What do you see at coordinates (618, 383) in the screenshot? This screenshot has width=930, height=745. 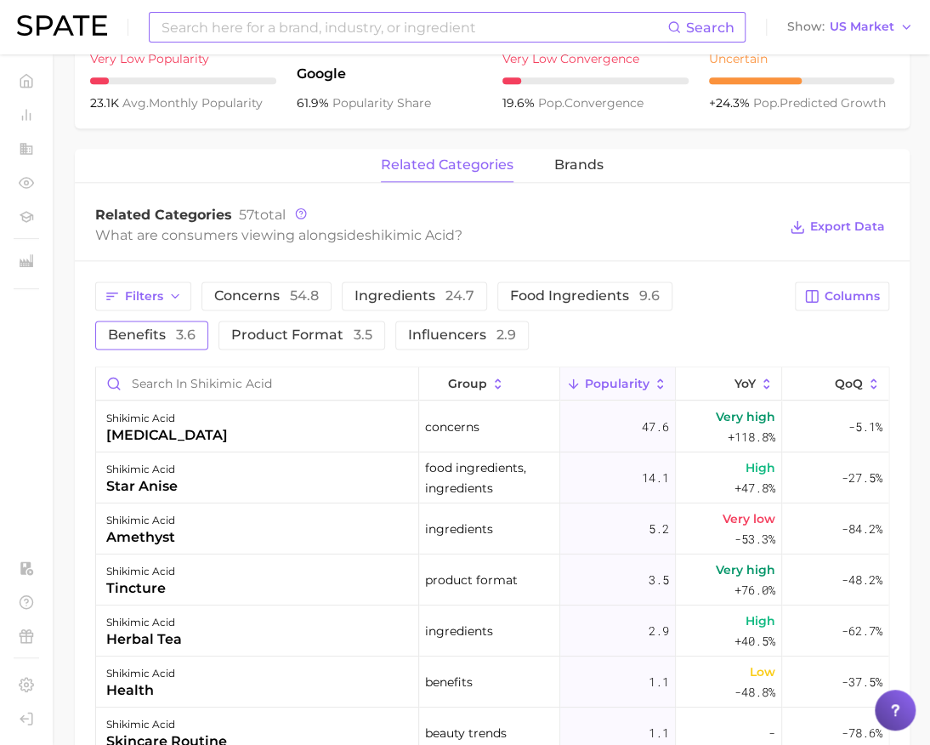 I see `button: Popularity` at bounding box center [618, 383].